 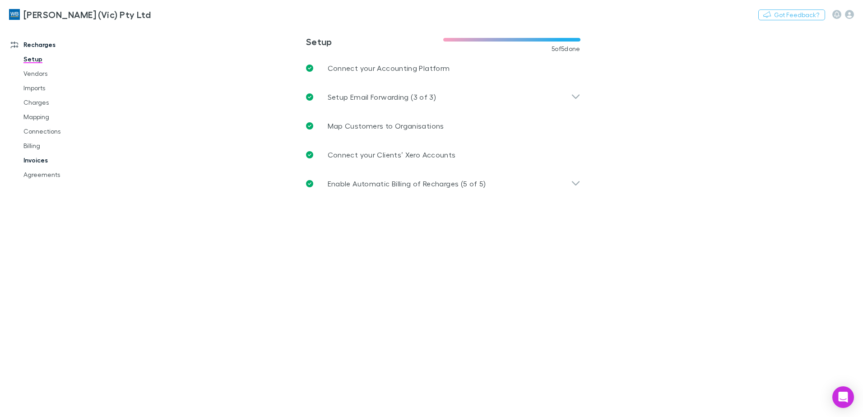 What do you see at coordinates (388, 68) in the screenshot?
I see `p: Connect your Accounting Platform` at bounding box center [388, 68].